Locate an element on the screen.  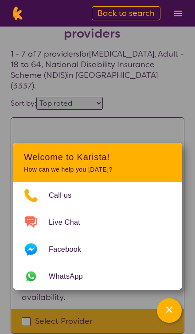
img: t1bslo80pcylnzwjhndq.png is located at coordinates (39, 146).